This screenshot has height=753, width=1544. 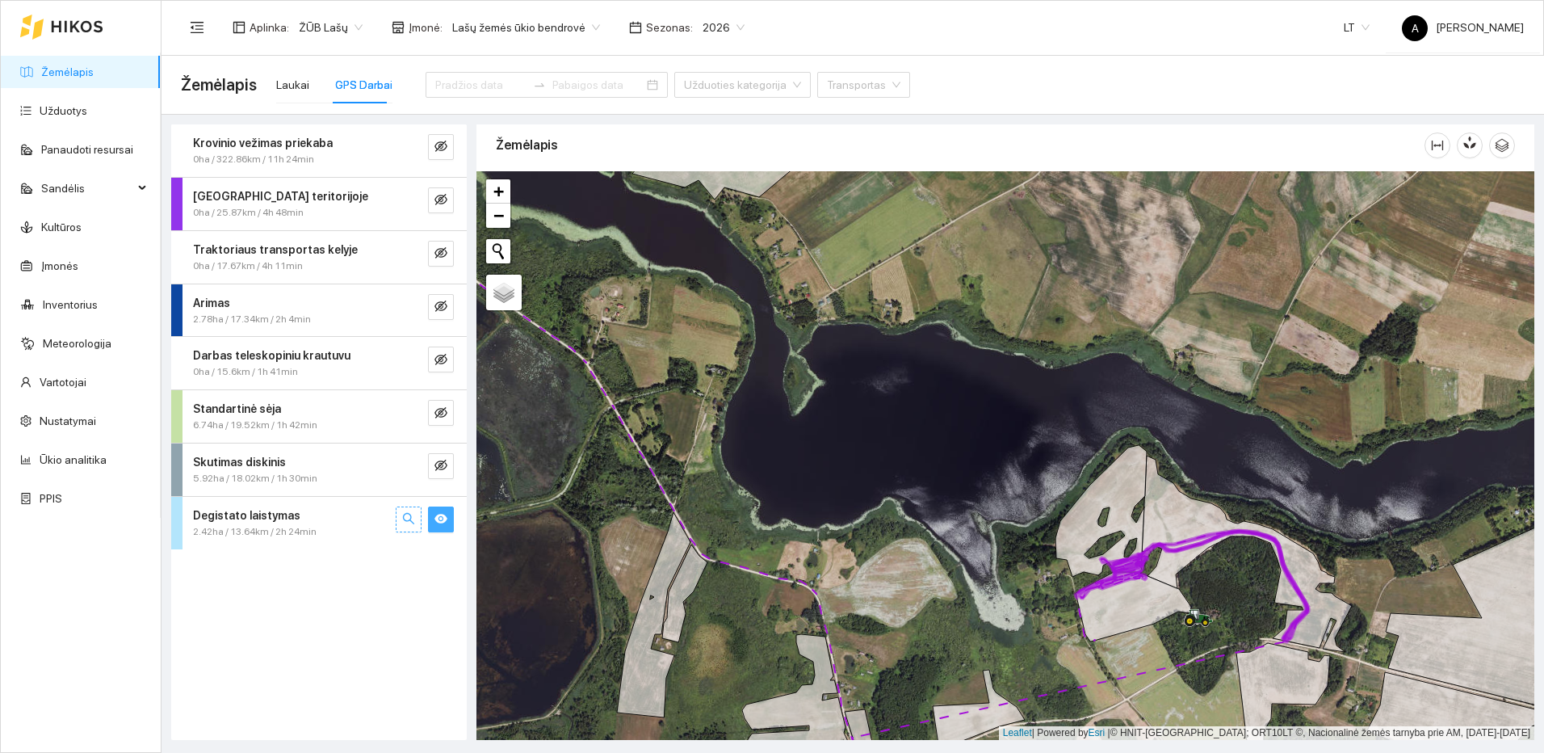 I want to click on a: PPIS, so click(x=51, y=498).